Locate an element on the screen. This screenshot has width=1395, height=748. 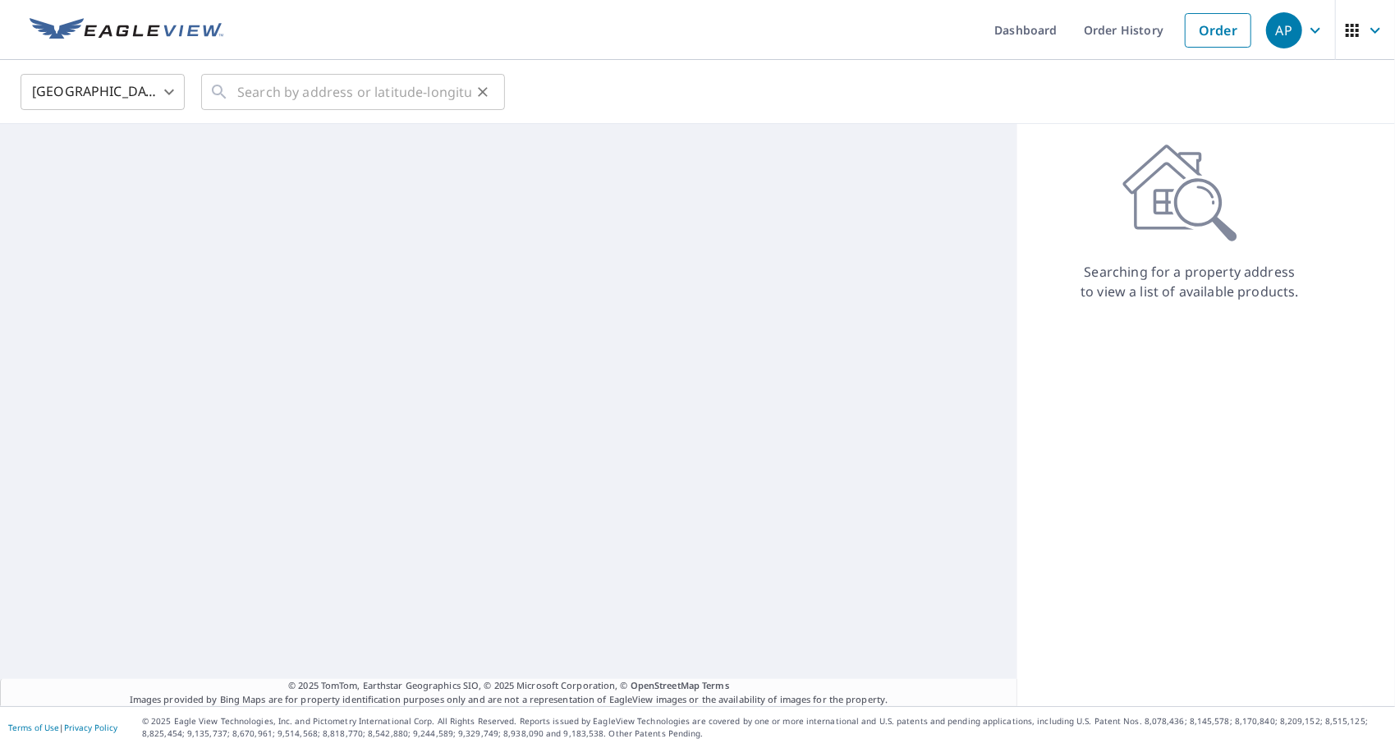
div: AP is located at coordinates (1284, 30).